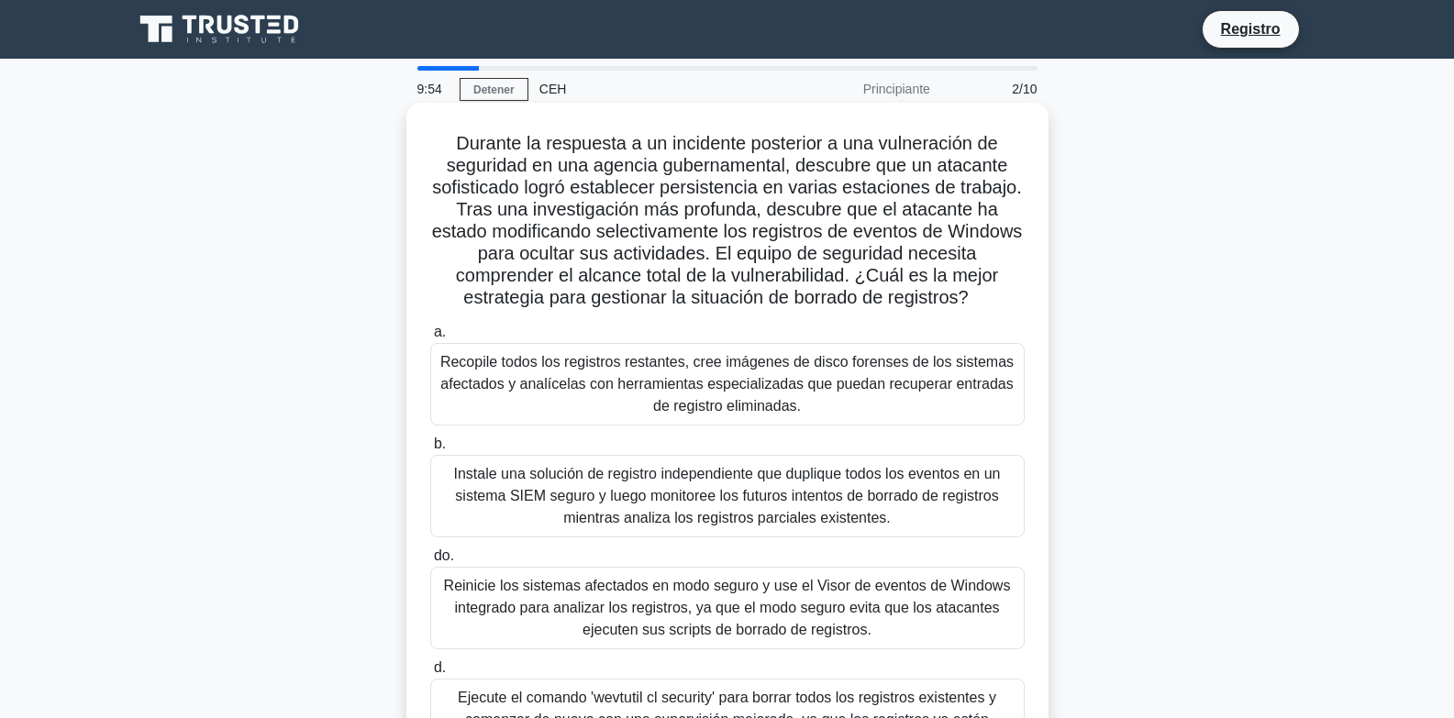 Image resolution: width=1454 pixels, height=718 pixels. I want to click on font: Recopile todos los registros restantes, cree imágenes de disco forenses de los sistemas afectados..., so click(727, 384).